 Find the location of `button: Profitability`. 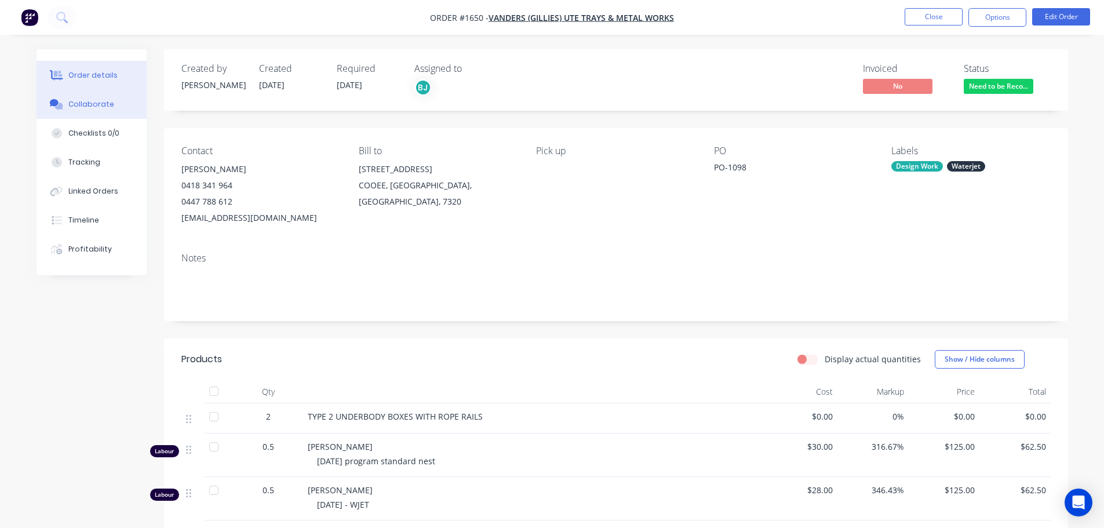

button: Profitability is located at coordinates (92, 249).